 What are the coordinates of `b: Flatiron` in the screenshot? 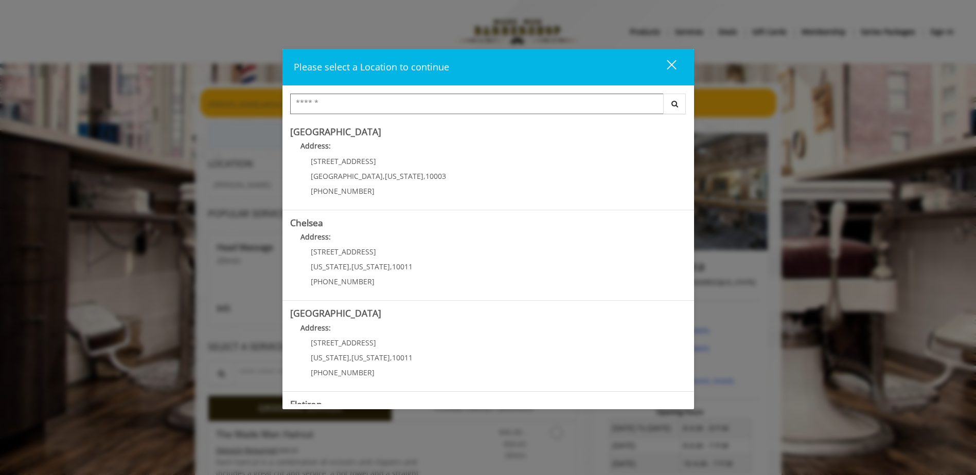 It's located at (306, 404).